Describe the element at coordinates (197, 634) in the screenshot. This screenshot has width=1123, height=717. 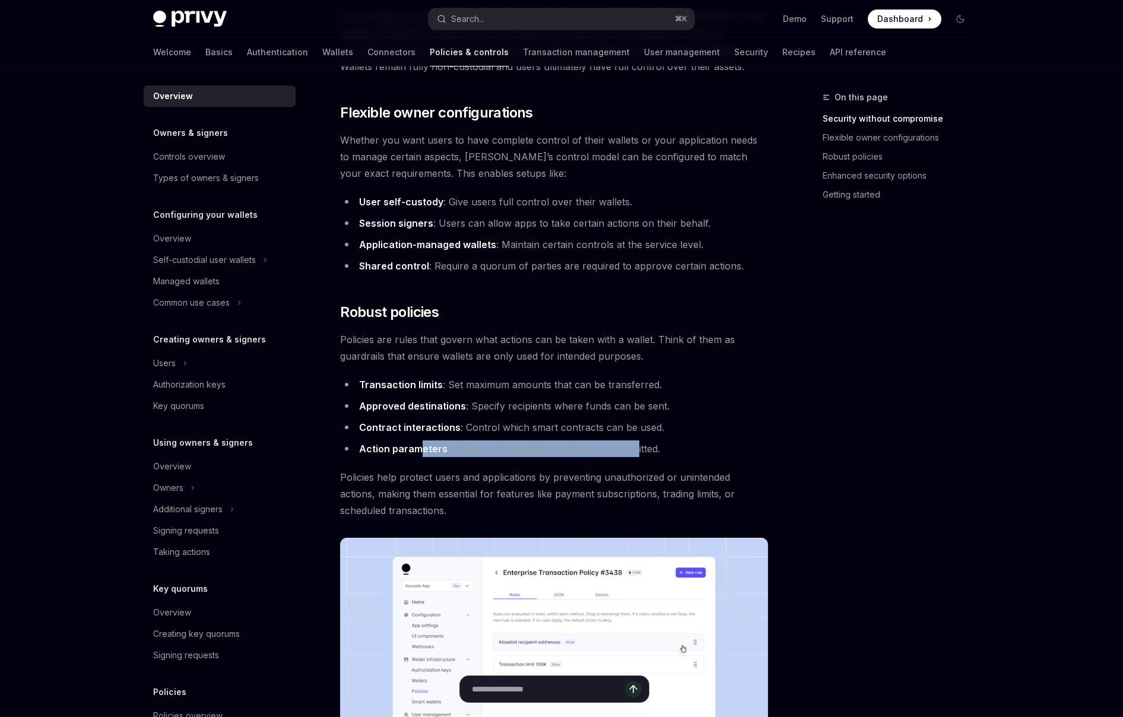
I see `div: Creating key quorums` at that location.